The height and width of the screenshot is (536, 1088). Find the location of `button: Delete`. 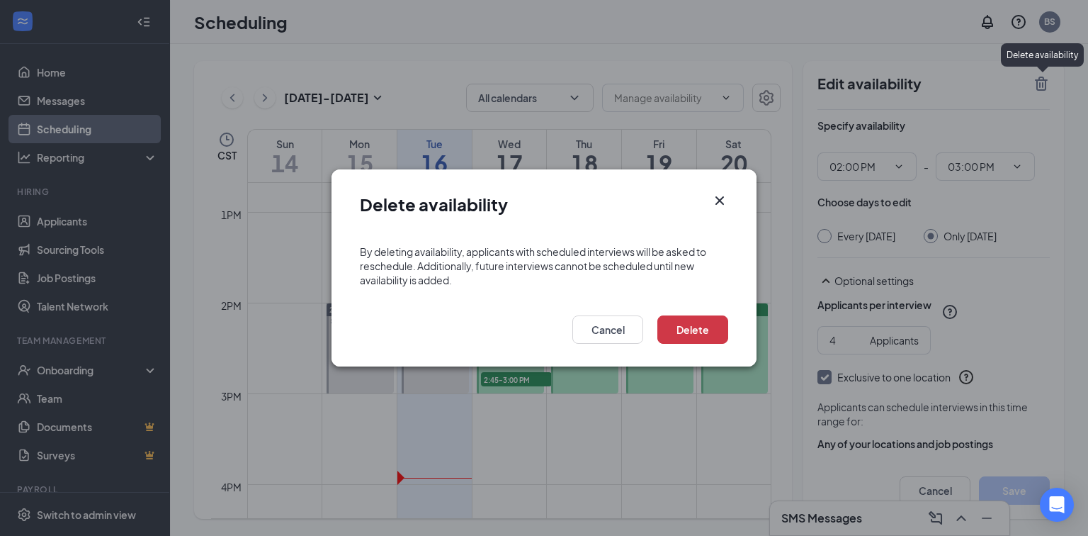

button: Delete is located at coordinates (693, 329).